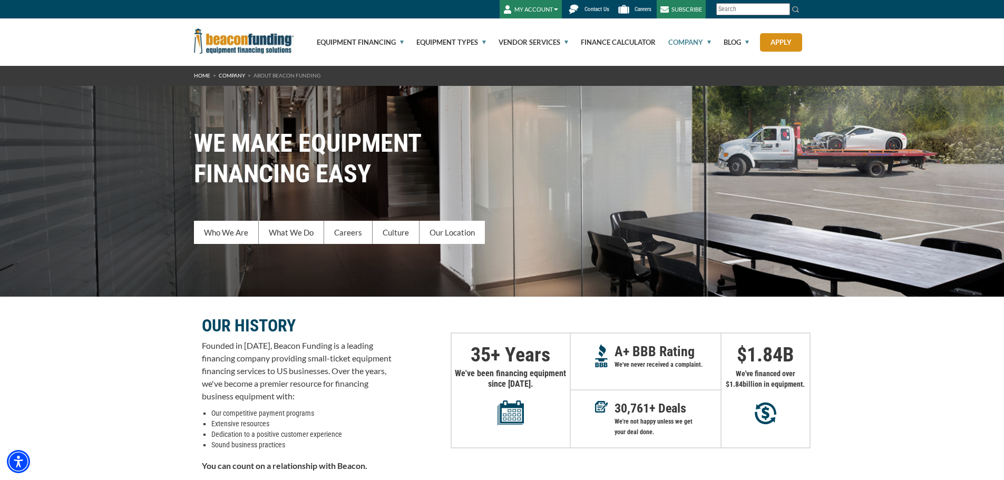 The height and width of the screenshot is (480, 1004). Describe the element at coordinates (348, 232) in the screenshot. I see `a: Careers` at that location.